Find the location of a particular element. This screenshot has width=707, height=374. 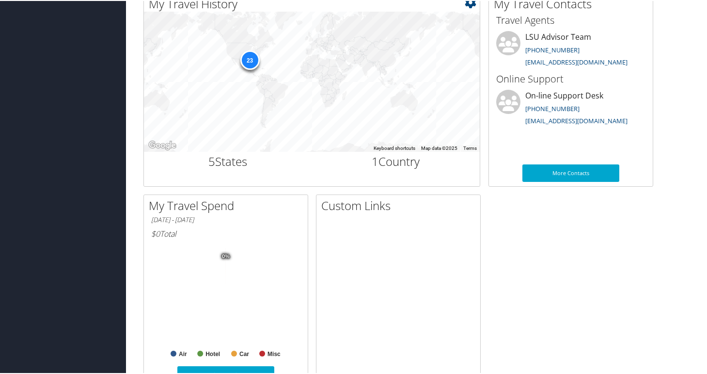

img: Google is located at coordinates (162, 144).